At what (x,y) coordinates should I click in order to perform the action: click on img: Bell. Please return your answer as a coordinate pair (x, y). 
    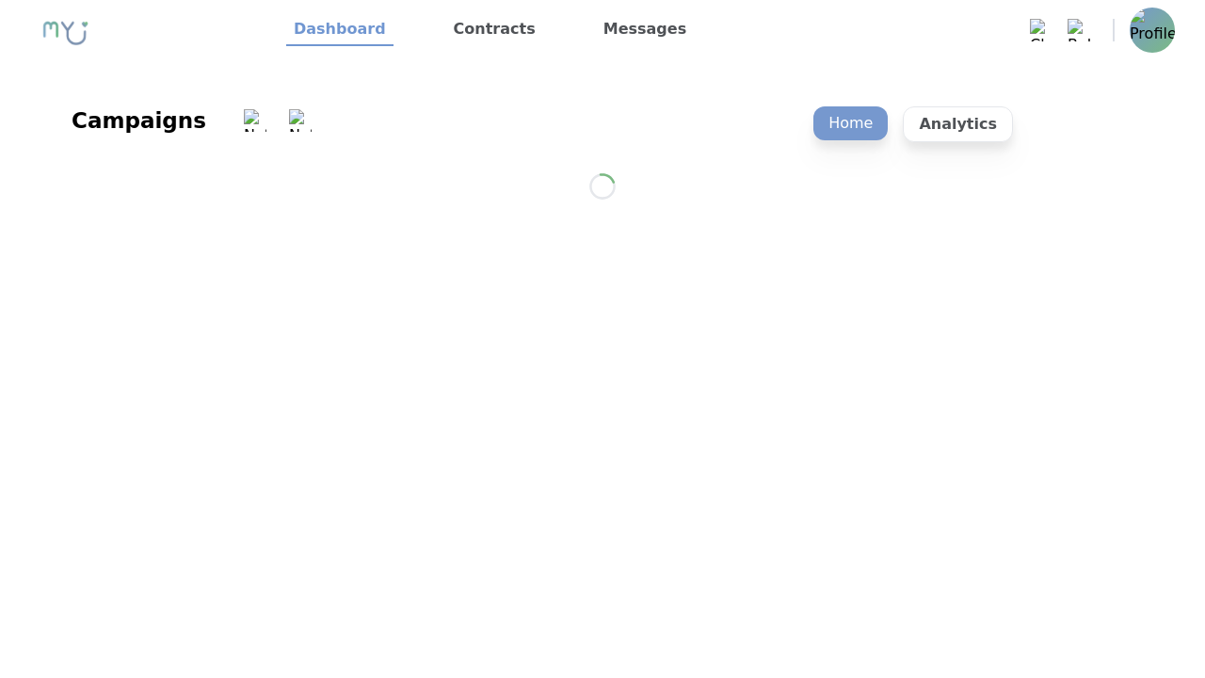
    Looking at the image, I should click on (1078, 30).